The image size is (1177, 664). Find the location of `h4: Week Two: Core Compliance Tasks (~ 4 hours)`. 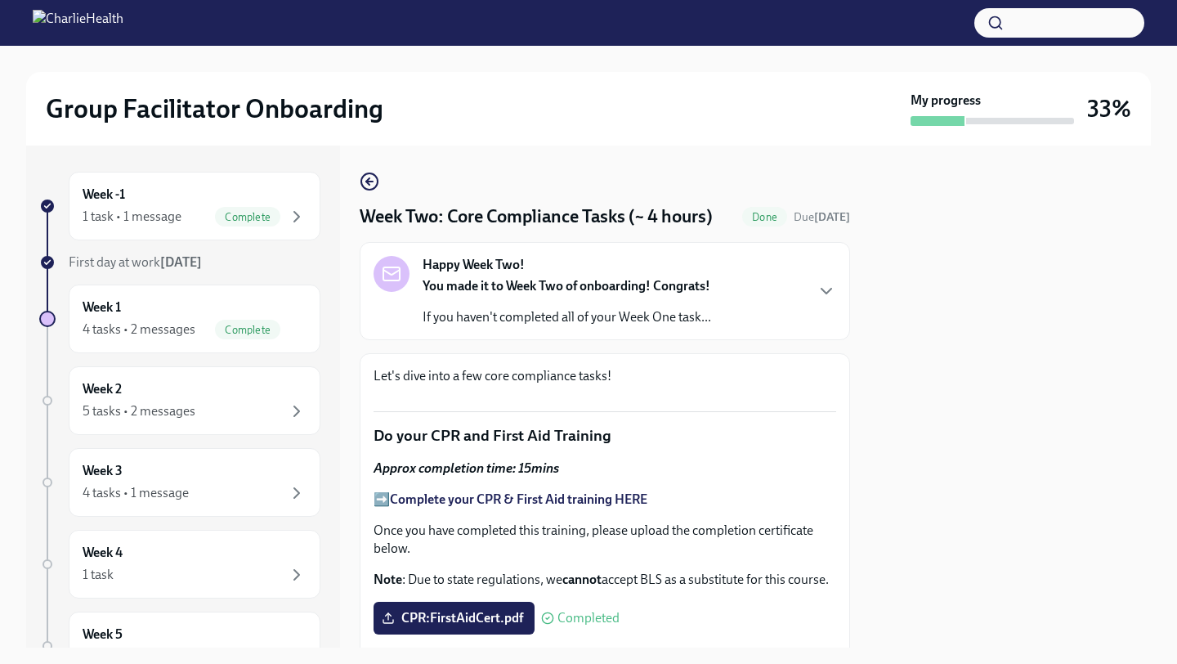

h4: Week Two: Core Compliance Tasks (~ 4 hours) is located at coordinates (536, 217).